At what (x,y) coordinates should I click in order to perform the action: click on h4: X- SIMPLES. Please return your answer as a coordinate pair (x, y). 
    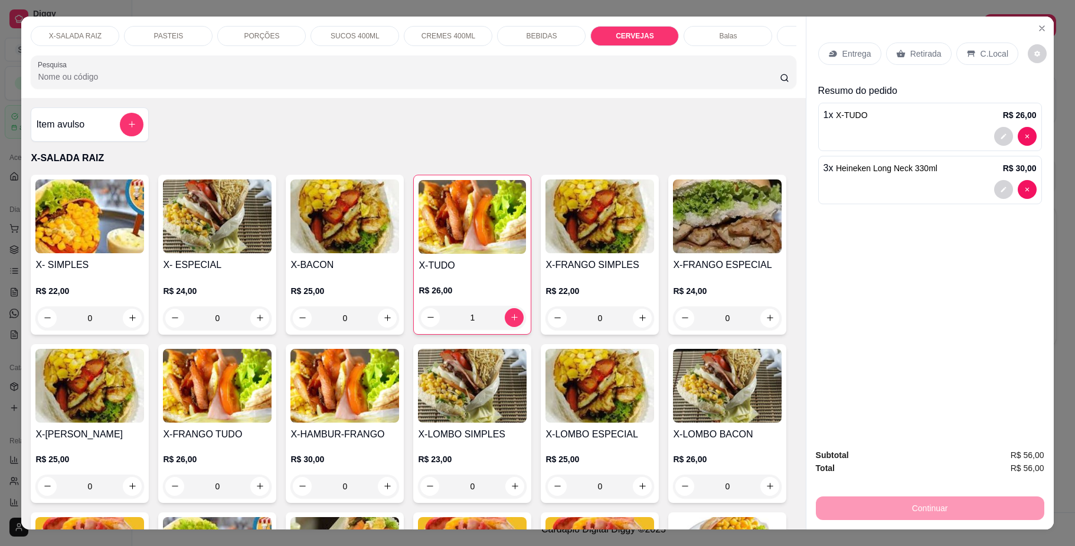
    Looking at the image, I should click on (90, 265).